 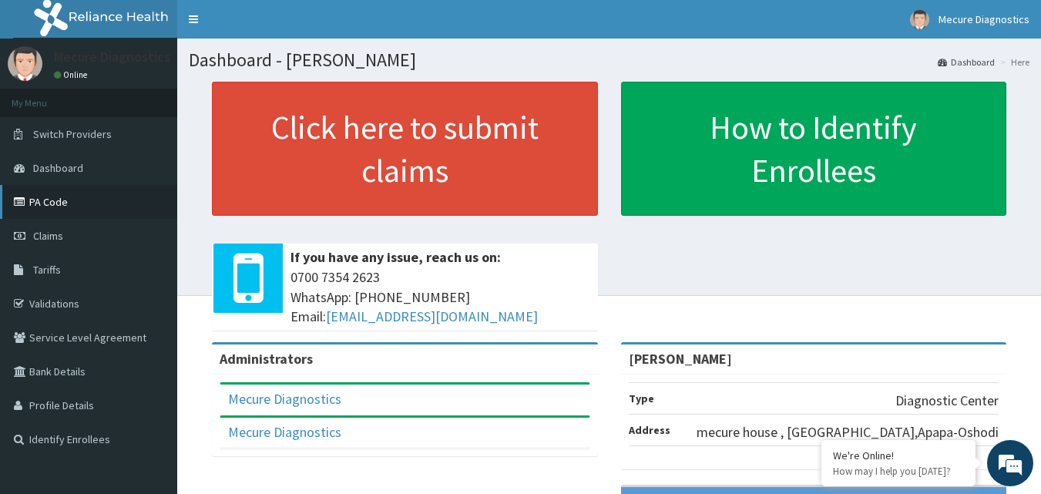 I want to click on p: Mecure Diagnostics, so click(x=112, y=57).